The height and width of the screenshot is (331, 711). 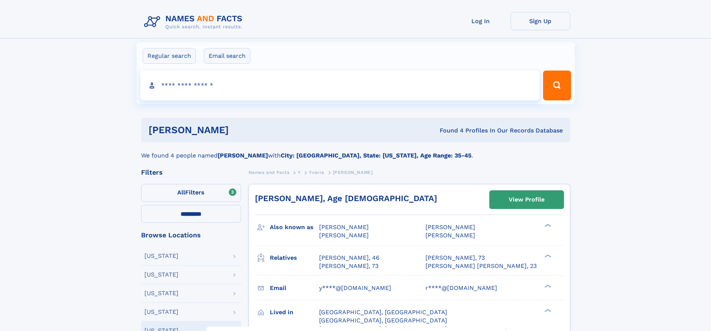 What do you see at coordinates (195, 22) in the screenshot?
I see `img: Logo Names and Facts` at bounding box center [195, 22].